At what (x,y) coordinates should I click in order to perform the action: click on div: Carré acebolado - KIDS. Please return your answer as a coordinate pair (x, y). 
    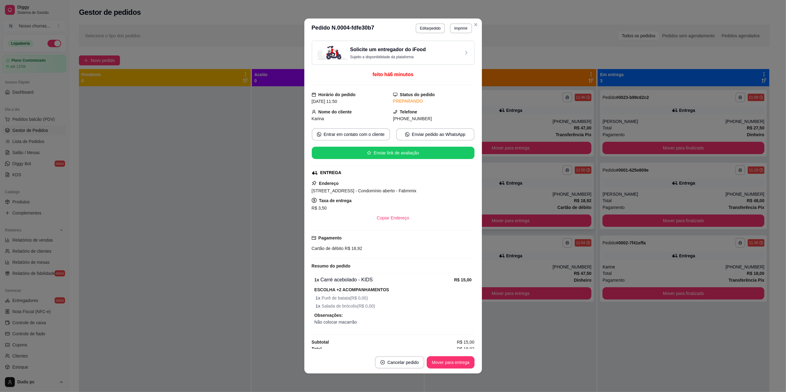
    Looking at the image, I should click on (384, 280).